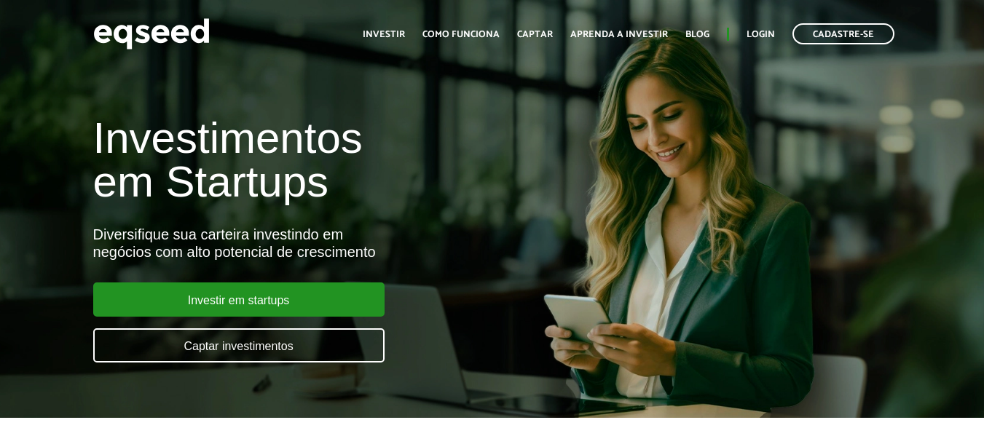  Describe the element at coordinates (239, 299) in the screenshot. I see `a: Investir em startups` at that location.